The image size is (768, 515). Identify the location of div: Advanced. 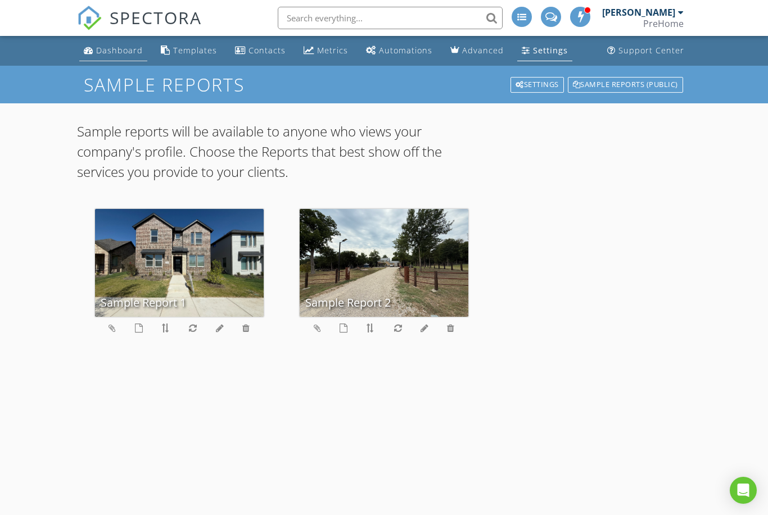
(483, 50).